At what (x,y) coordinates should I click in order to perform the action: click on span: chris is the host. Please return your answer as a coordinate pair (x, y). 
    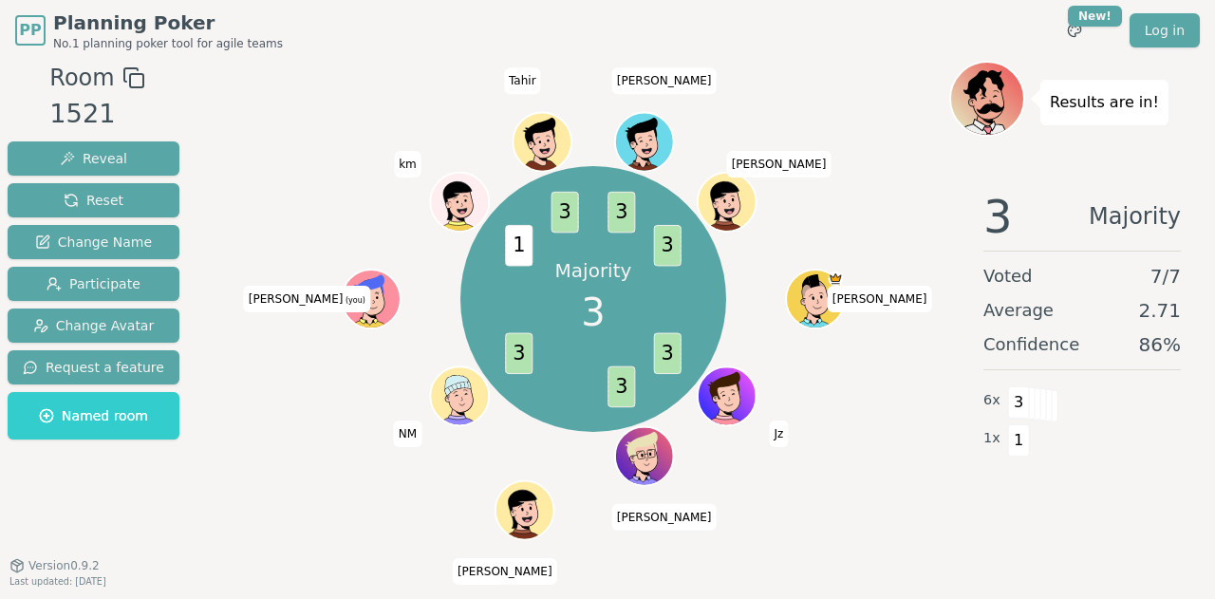
    Looking at the image, I should click on (835, 278).